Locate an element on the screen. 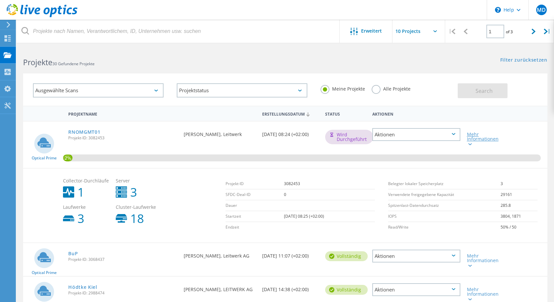  span: Collector-Durchläufe is located at coordinates (86, 181).